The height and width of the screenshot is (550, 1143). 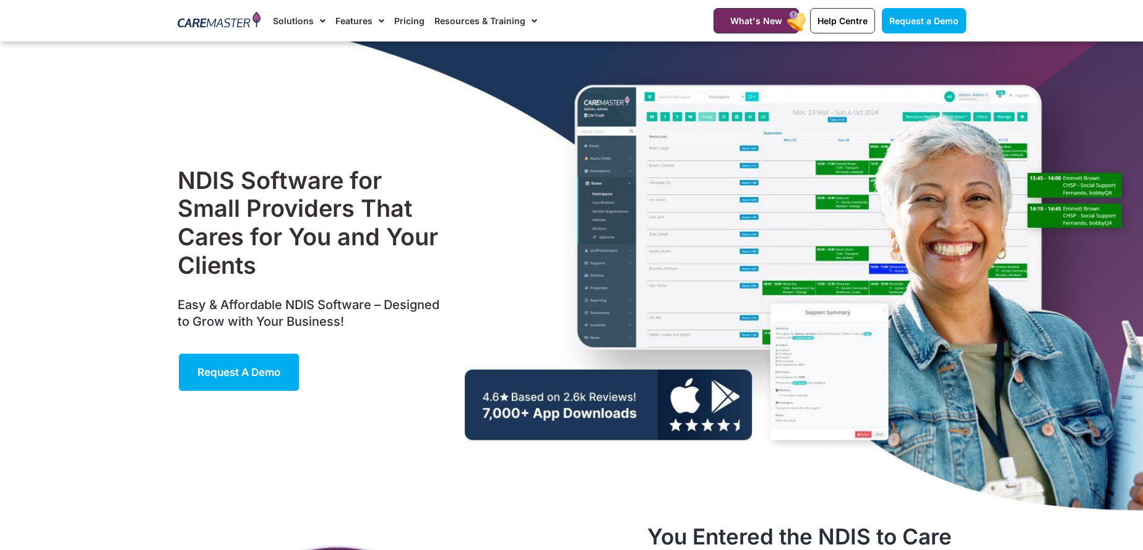 I want to click on a: What's New, so click(x=756, y=20).